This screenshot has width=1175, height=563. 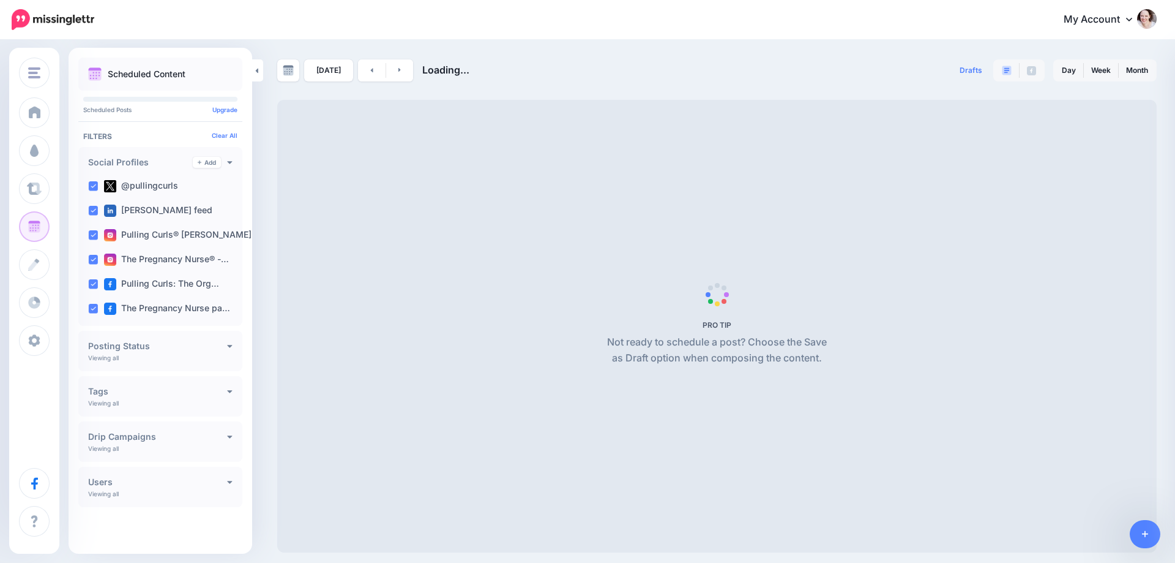 What do you see at coordinates (1031, 70) in the screenshot?
I see `img: facebook-grey-square.png` at bounding box center [1031, 70].